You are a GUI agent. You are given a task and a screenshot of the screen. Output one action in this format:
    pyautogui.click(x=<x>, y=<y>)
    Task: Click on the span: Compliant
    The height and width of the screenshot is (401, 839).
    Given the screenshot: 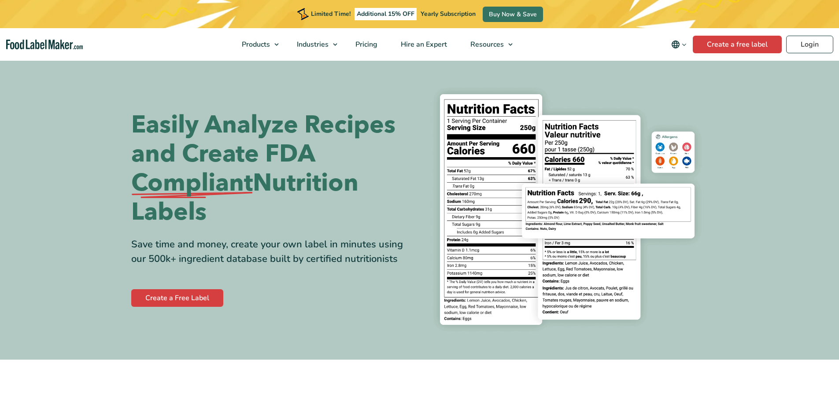 What is the action you would take?
    pyautogui.click(x=192, y=183)
    